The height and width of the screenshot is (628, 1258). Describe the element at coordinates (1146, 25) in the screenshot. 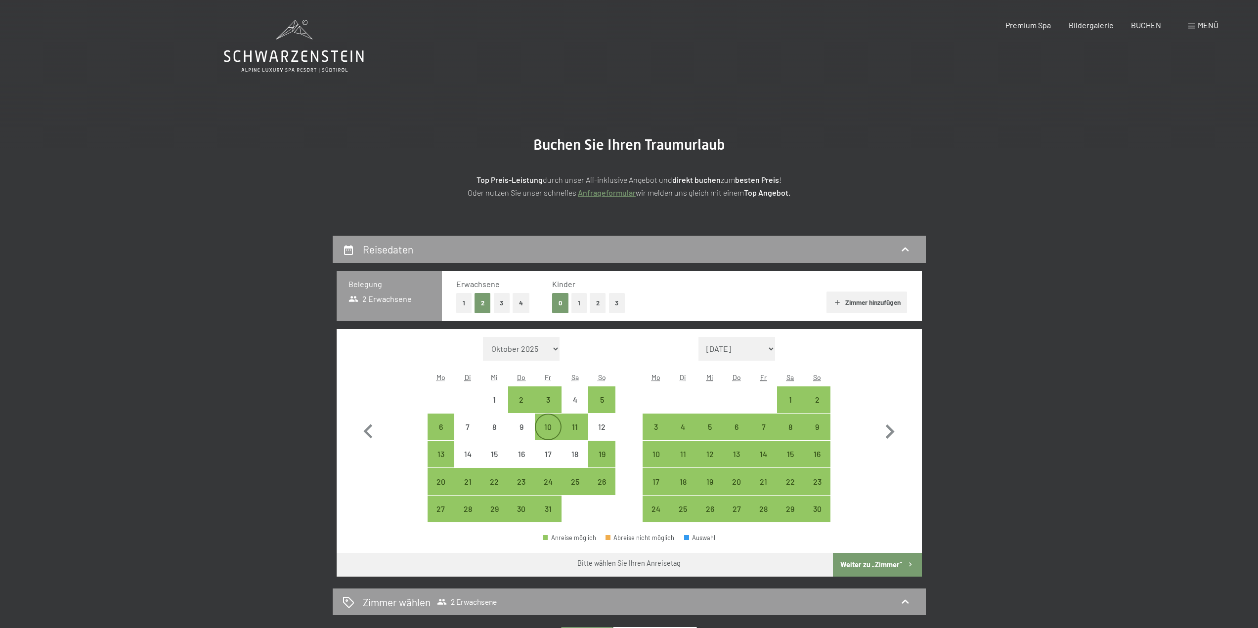

I see `span: BUCHEN` at that location.